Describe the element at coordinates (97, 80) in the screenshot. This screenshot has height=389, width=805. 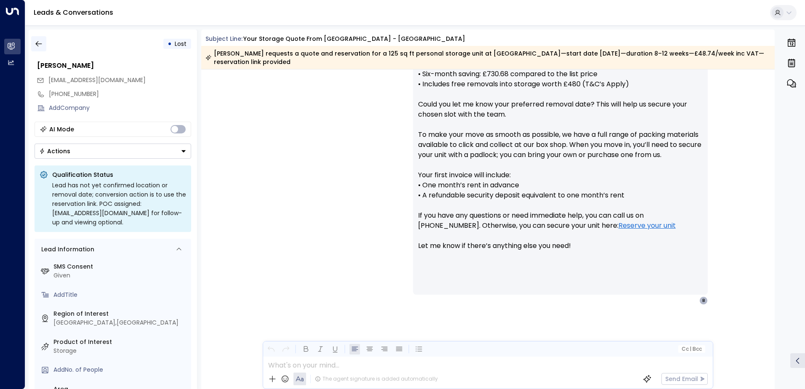
I see `span: Brittanywhelan10@yahoo.com` at that location.